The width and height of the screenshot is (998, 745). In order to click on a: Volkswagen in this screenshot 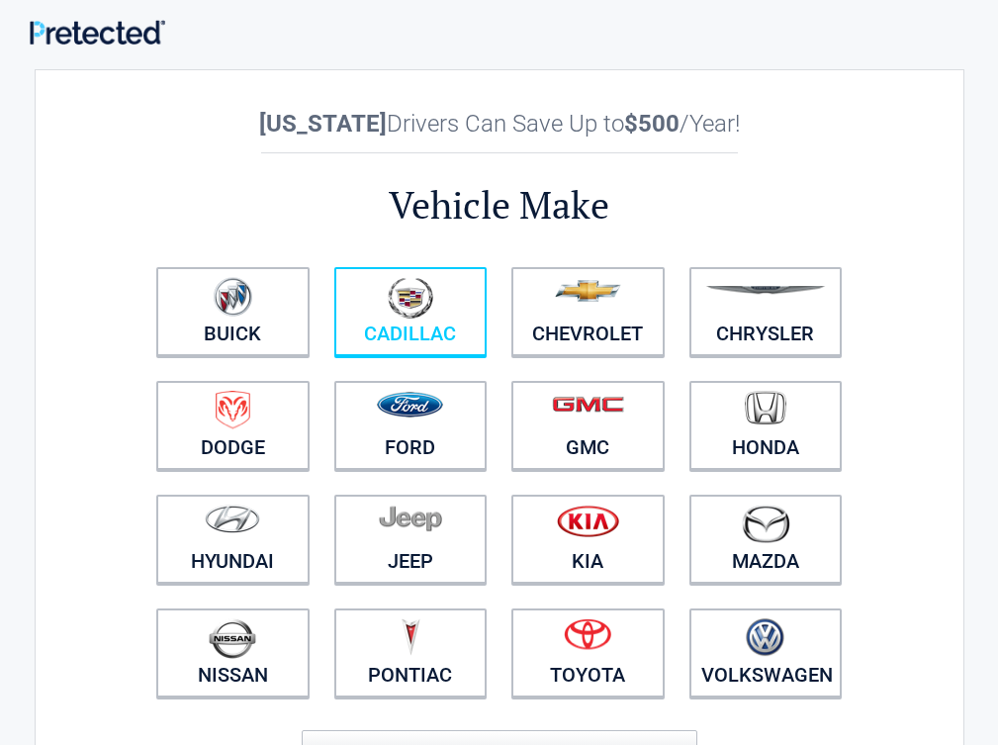, I will do `click(766, 653)`.